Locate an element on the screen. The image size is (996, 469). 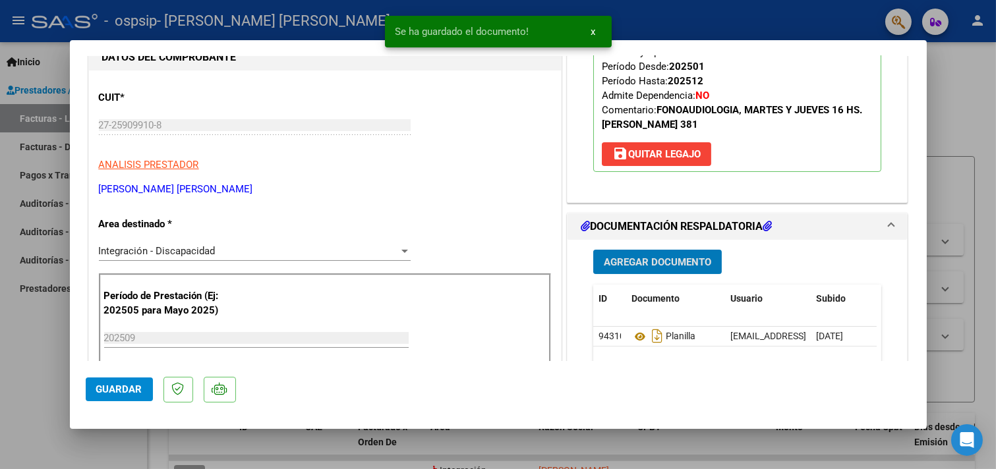
mat-icon: save is located at coordinates (620, 154).